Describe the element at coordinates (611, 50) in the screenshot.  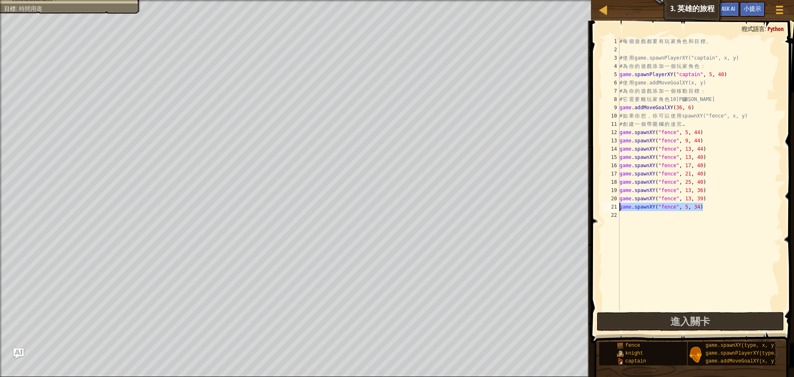
I see `div: 2` at that location.